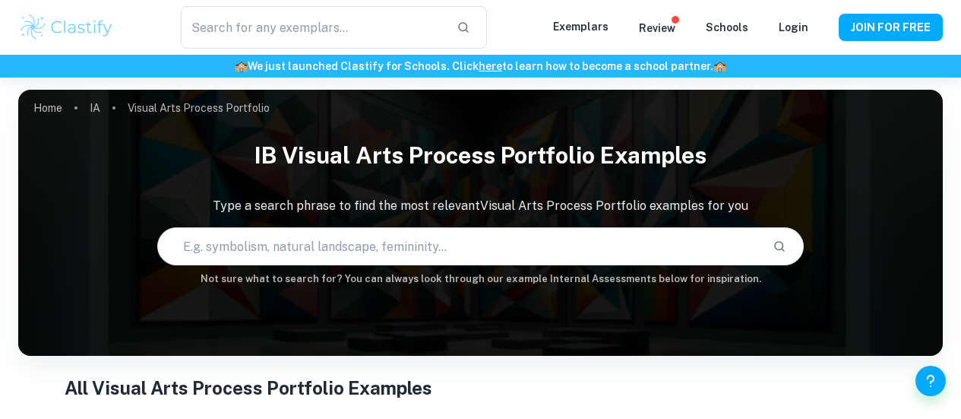 This screenshot has height=419, width=961. Describe the element at coordinates (890, 27) in the screenshot. I see `a: JOIN FOR FREE` at that location.